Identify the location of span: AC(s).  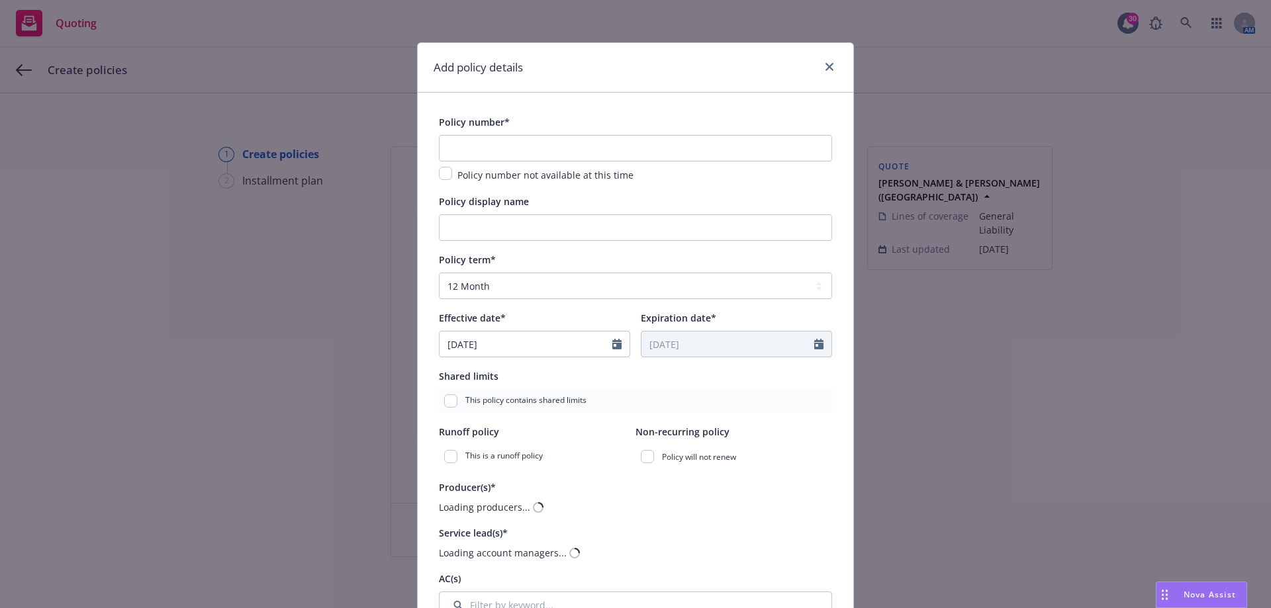
(450, 579).